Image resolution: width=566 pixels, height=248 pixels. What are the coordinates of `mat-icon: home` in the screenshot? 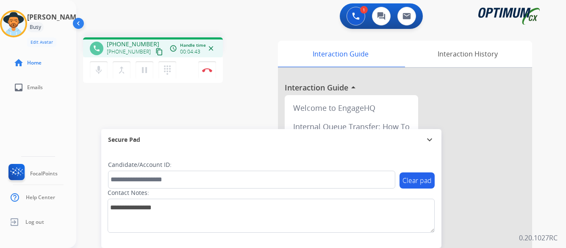 It's located at (19, 63).